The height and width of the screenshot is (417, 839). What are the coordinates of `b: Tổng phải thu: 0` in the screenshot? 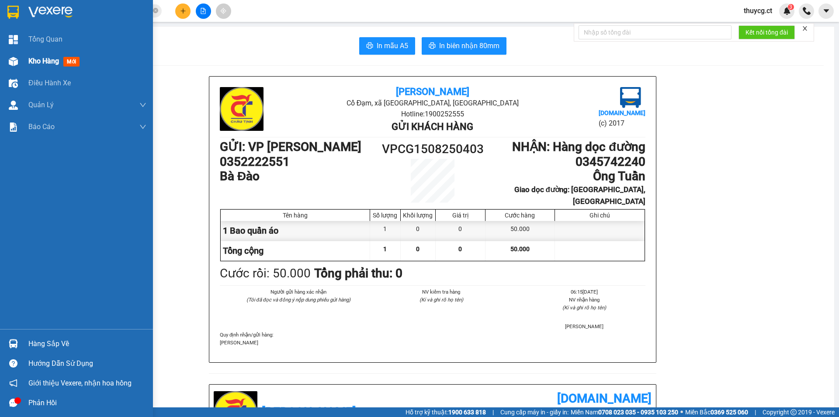 It's located at (359, 273).